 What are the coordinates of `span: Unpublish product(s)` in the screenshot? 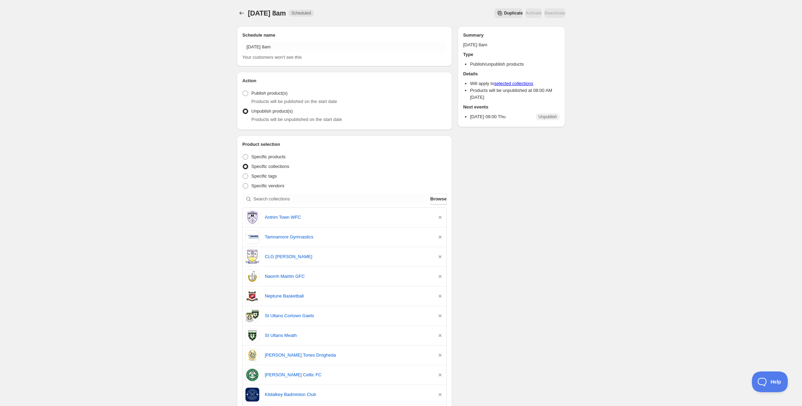 It's located at (272, 111).